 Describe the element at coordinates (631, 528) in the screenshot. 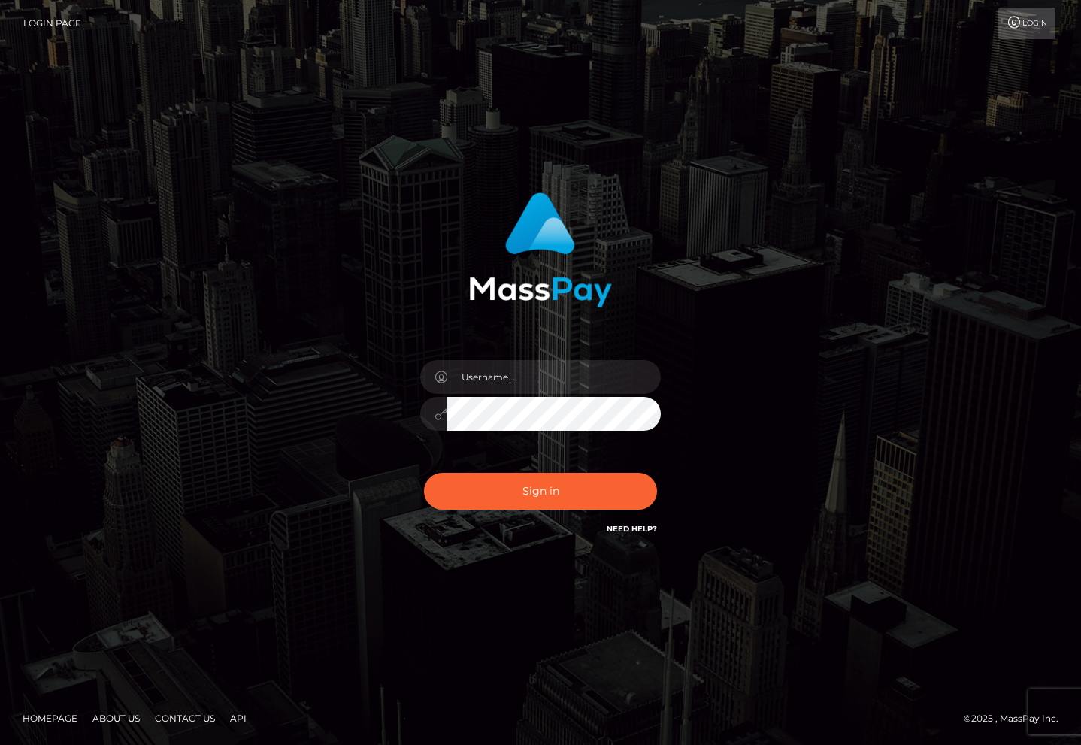

I see `a: Need Help?` at that location.